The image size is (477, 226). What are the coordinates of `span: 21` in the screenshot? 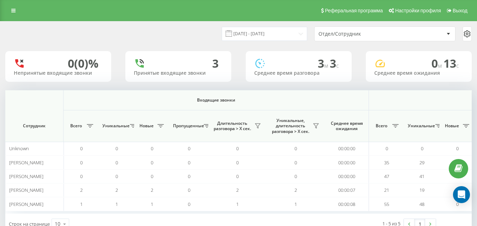 It's located at (387, 190).